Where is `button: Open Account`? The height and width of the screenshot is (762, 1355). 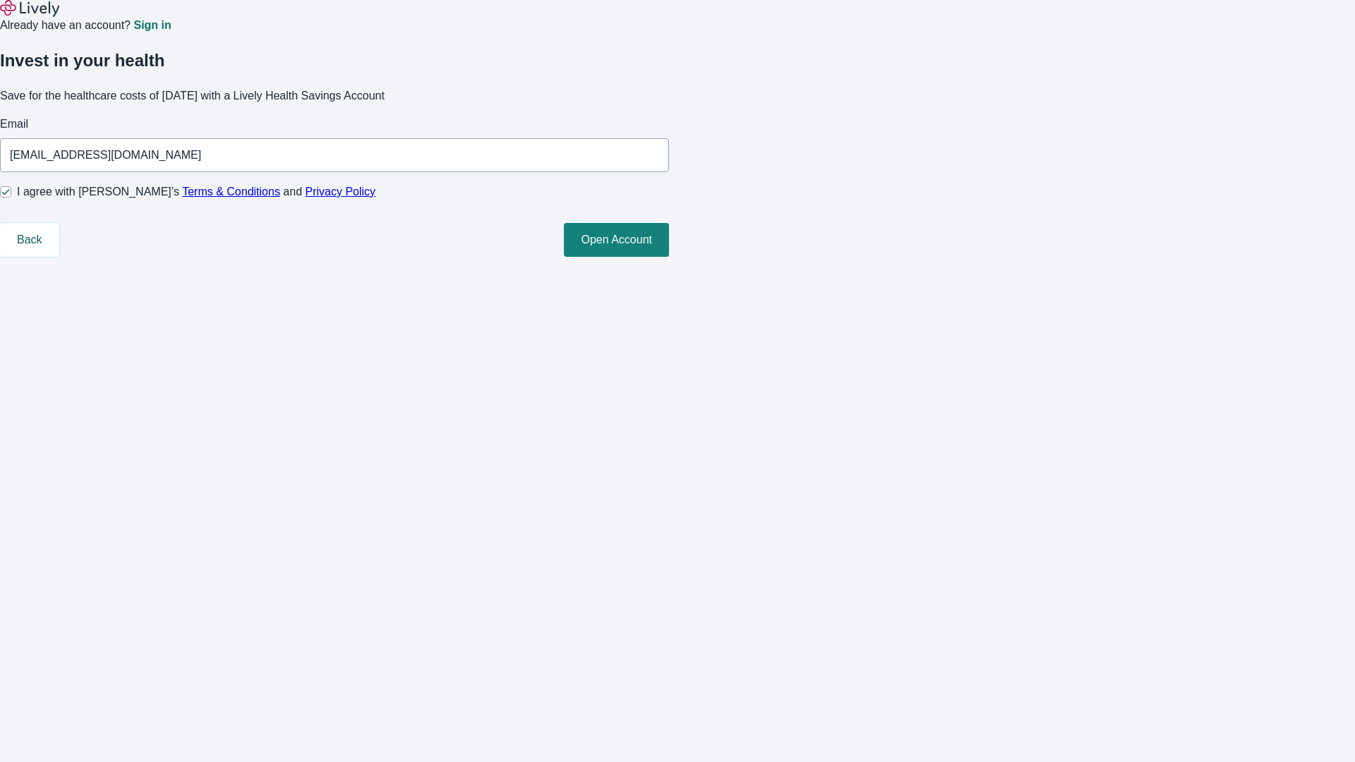 button: Open Account is located at coordinates (616, 240).